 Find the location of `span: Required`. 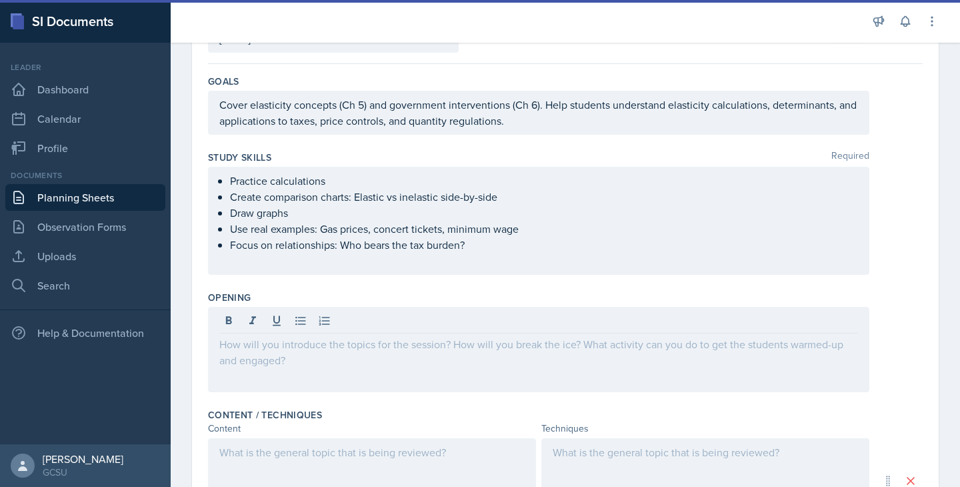

span: Required is located at coordinates (850, 157).